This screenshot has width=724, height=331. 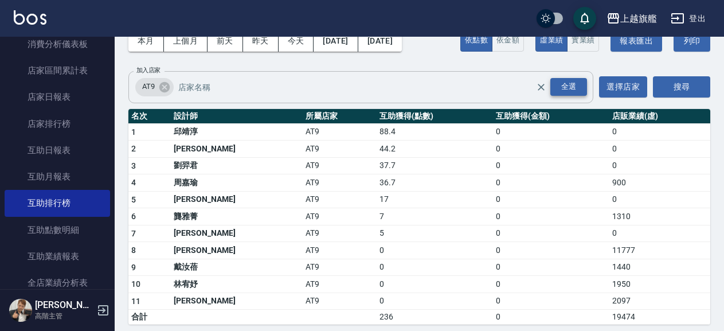 I want to click on td: 周嘉瑜, so click(x=237, y=183).